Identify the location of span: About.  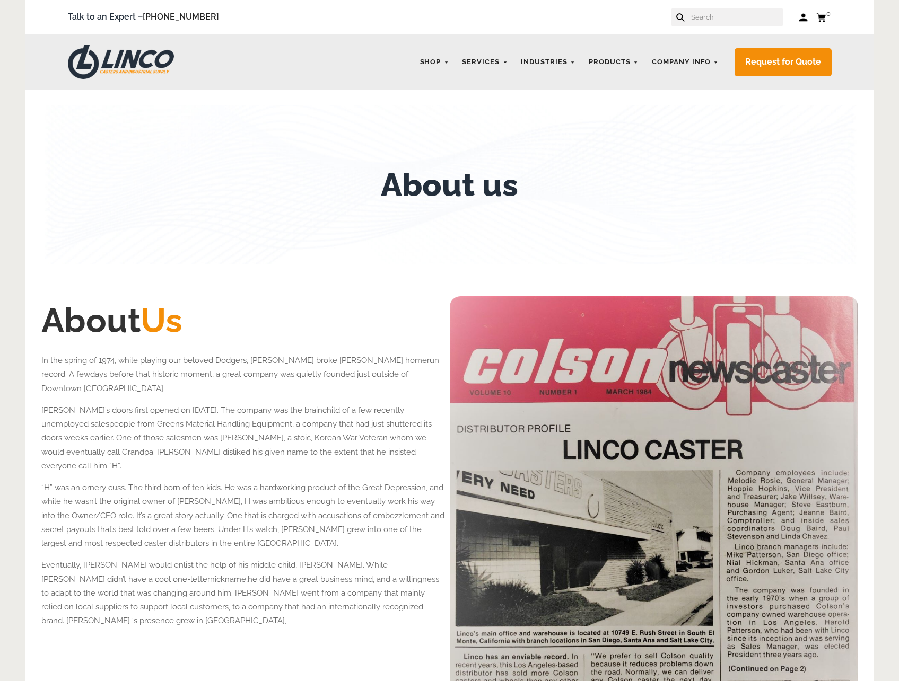
(112, 320).